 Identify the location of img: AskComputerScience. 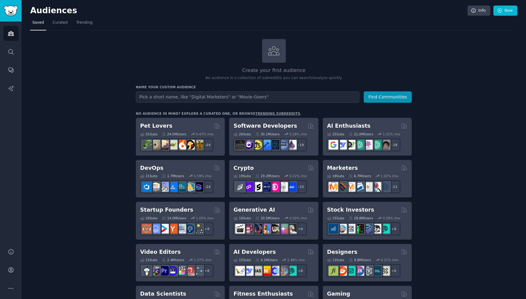
(283, 145).